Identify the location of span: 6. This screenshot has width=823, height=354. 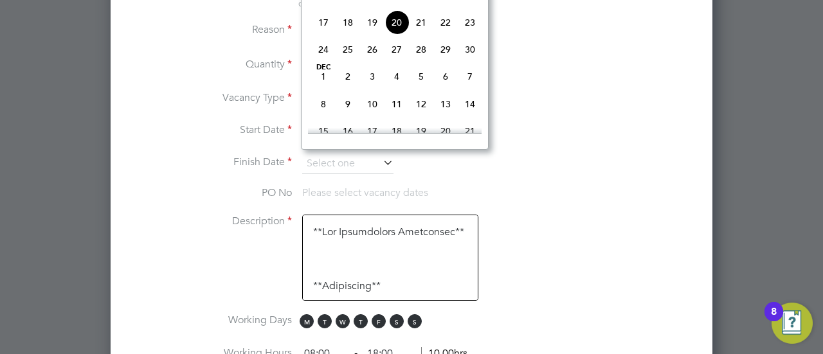
(446, 77).